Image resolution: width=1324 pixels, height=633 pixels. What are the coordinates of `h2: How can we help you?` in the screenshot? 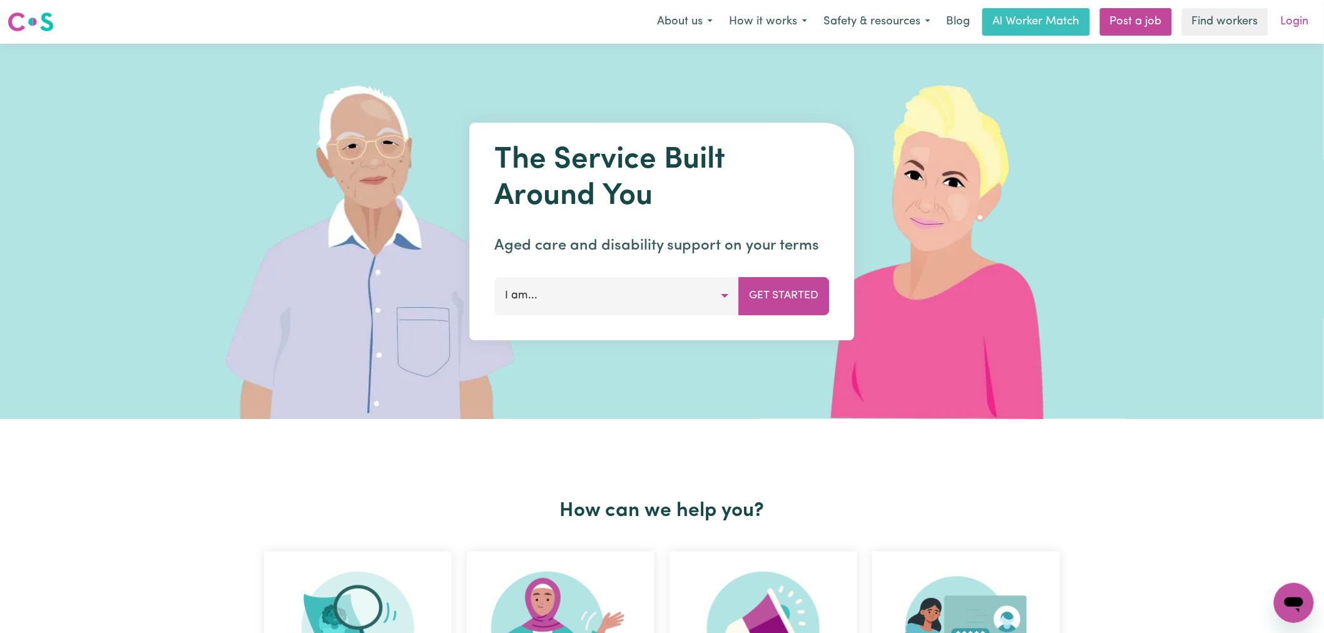 It's located at (662, 511).